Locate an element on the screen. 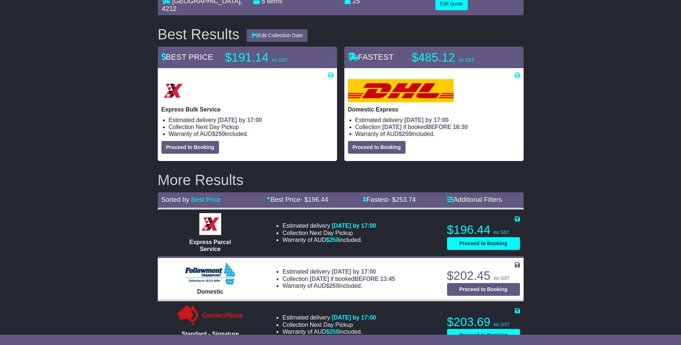 The height and width of the screenshot is (345, 681). a: Best Price is located at coordinates (206, 200).